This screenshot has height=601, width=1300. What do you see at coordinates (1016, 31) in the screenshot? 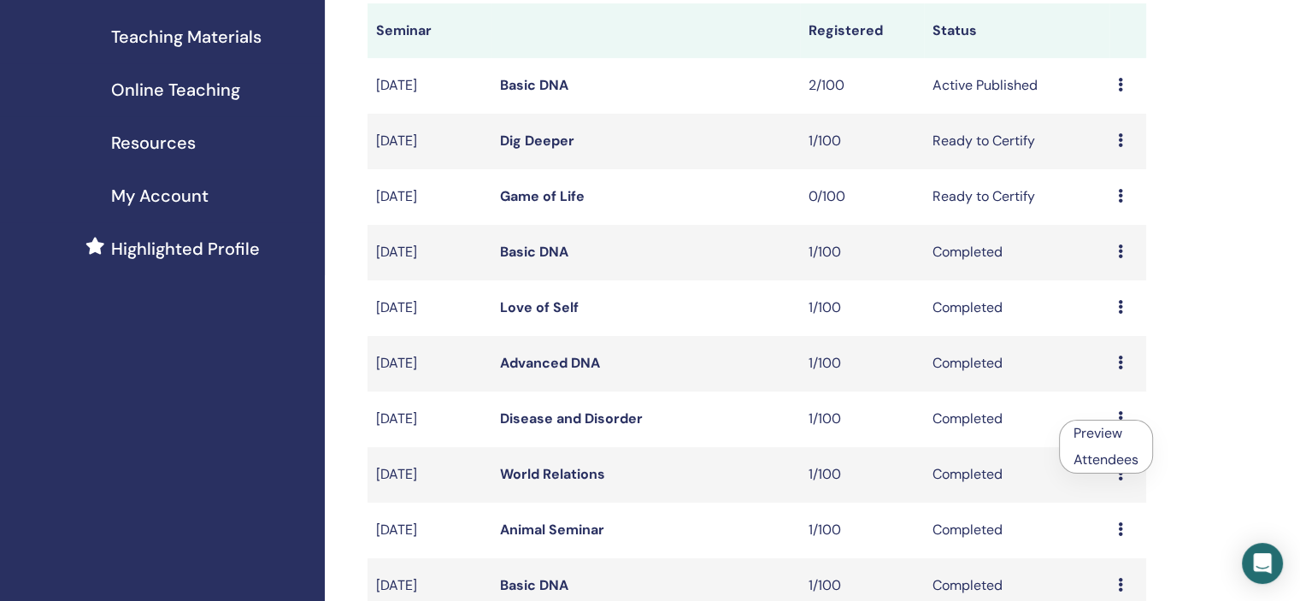
I see `th: Status` at bounding box center [1016, 31].